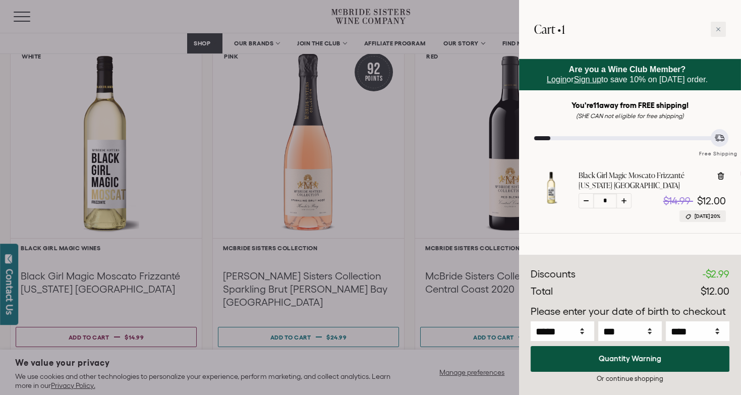 This screenshot has width=741, height=395. What do you see at coordinates (630, 312) in the screenshot?
I see `p: Please enter your date of birth to checkout` at bounding box center [630, 312].